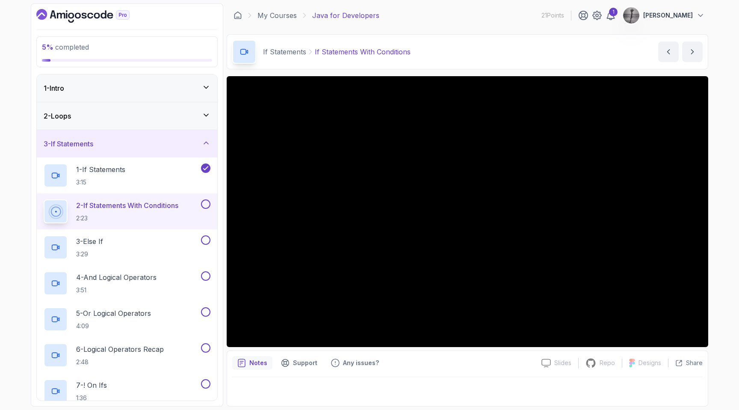 The width and height of the screenshot is (739, 410). What do you see at coordinates (47, 47) in the screenshot?
I see `span: 5 %` at bounding box center [47, 47].